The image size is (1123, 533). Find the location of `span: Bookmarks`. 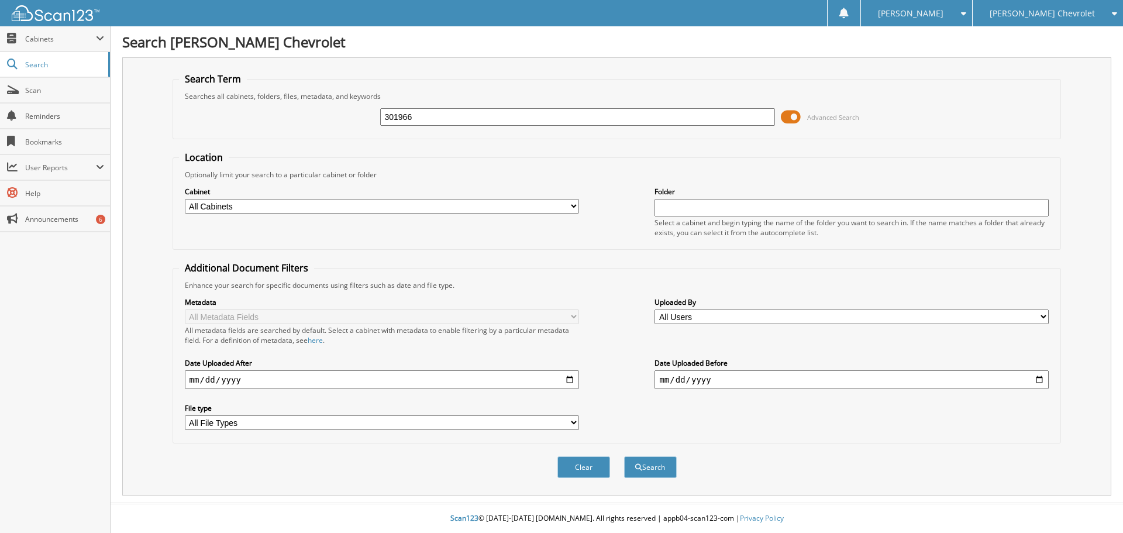

span: Bookmarks is located at coordinates (64, 142).